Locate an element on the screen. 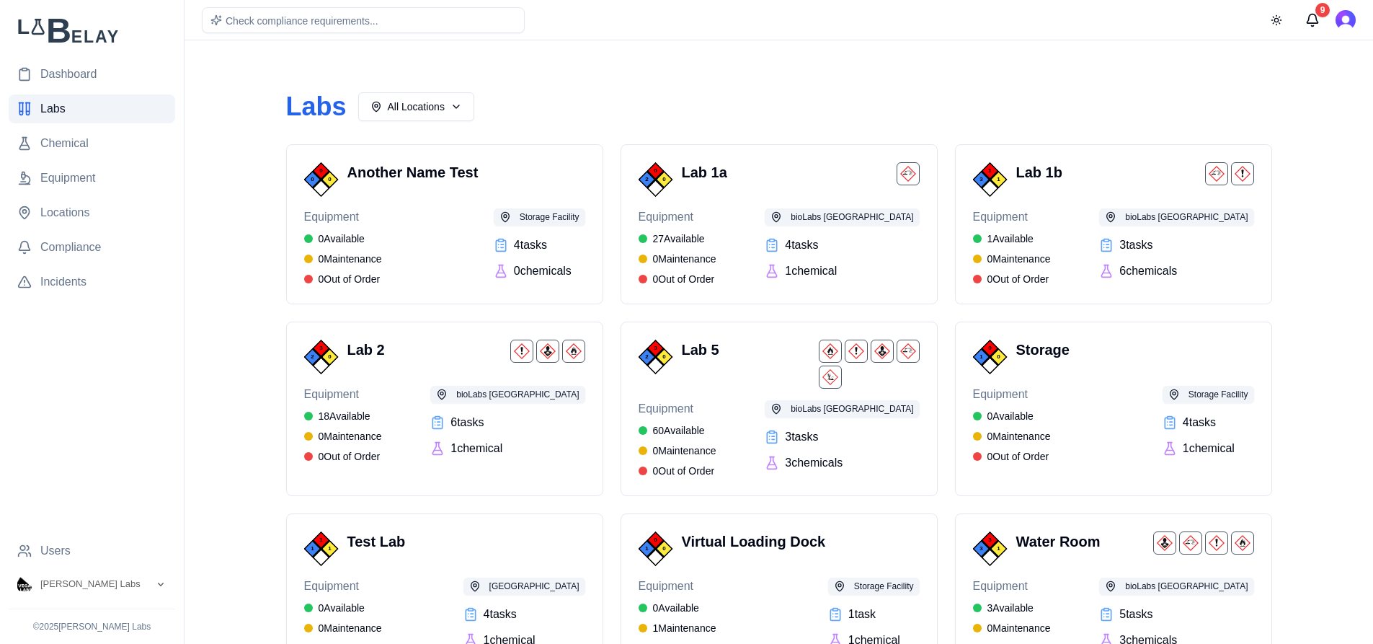  img: Health Hazard is located at coordinates (1165, 543).